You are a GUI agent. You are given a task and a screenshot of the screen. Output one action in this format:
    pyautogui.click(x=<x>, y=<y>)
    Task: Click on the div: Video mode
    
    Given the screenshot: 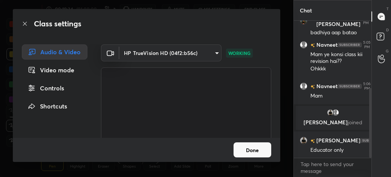 What is the action you would take?
    pyautogui.click(x=55, y=70)
    